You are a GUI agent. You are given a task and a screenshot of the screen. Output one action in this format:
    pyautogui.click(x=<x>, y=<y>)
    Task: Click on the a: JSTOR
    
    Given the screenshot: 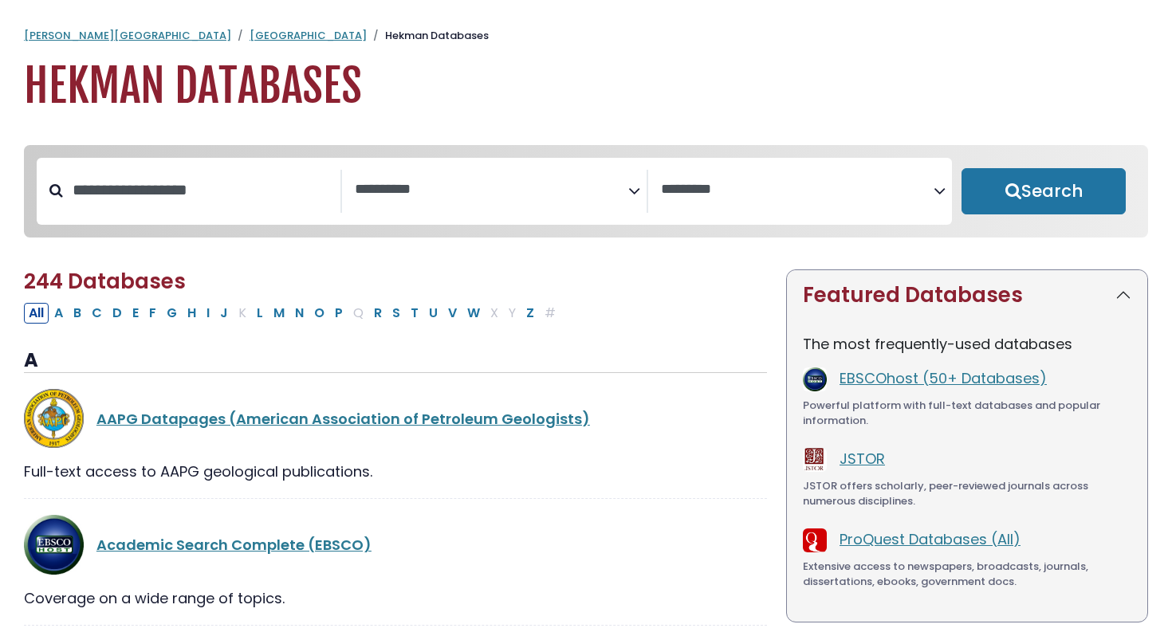 What is the action you would take?
    pyautogui.click(x=862, y=459)
    